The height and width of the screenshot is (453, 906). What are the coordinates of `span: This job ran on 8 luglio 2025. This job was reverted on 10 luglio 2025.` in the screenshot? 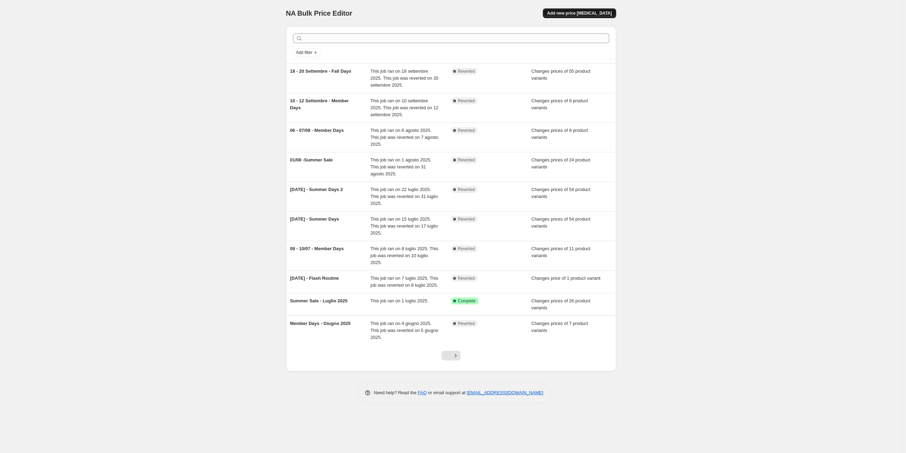 It's located at (404, 255).